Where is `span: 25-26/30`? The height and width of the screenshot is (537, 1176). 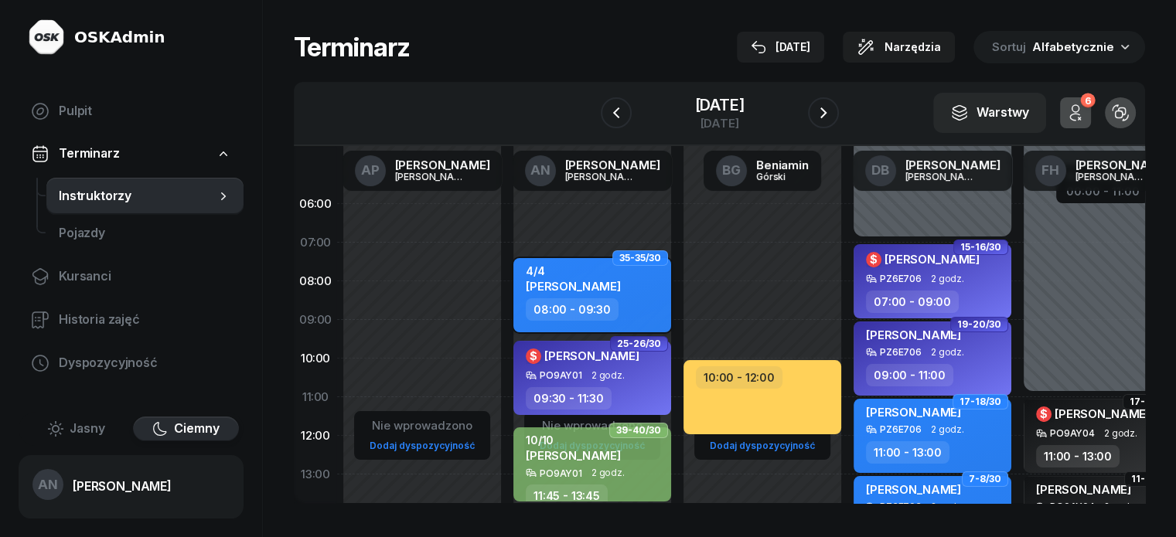
span: 25-26/30 is located at coordinates (638, 344).